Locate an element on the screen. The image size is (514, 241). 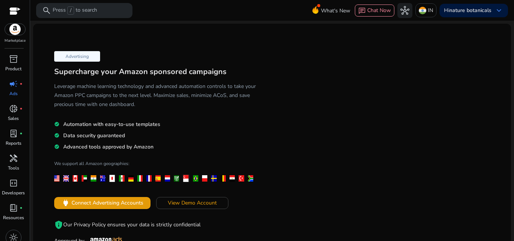
h5: Leverage machine learning technology and advanced automation controls to take your Amazon PPC cam... is located at coordinates (155, 96).